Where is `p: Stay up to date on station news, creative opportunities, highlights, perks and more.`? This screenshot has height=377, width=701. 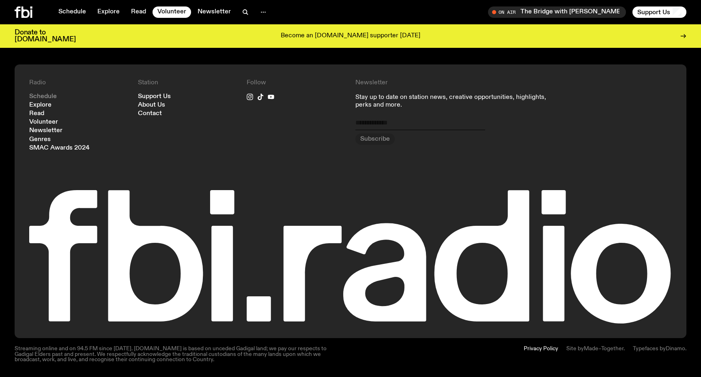
p: Stay up to date on station news, creative opportunities, highlights, perks and more. is located at coordinates (459, 101).